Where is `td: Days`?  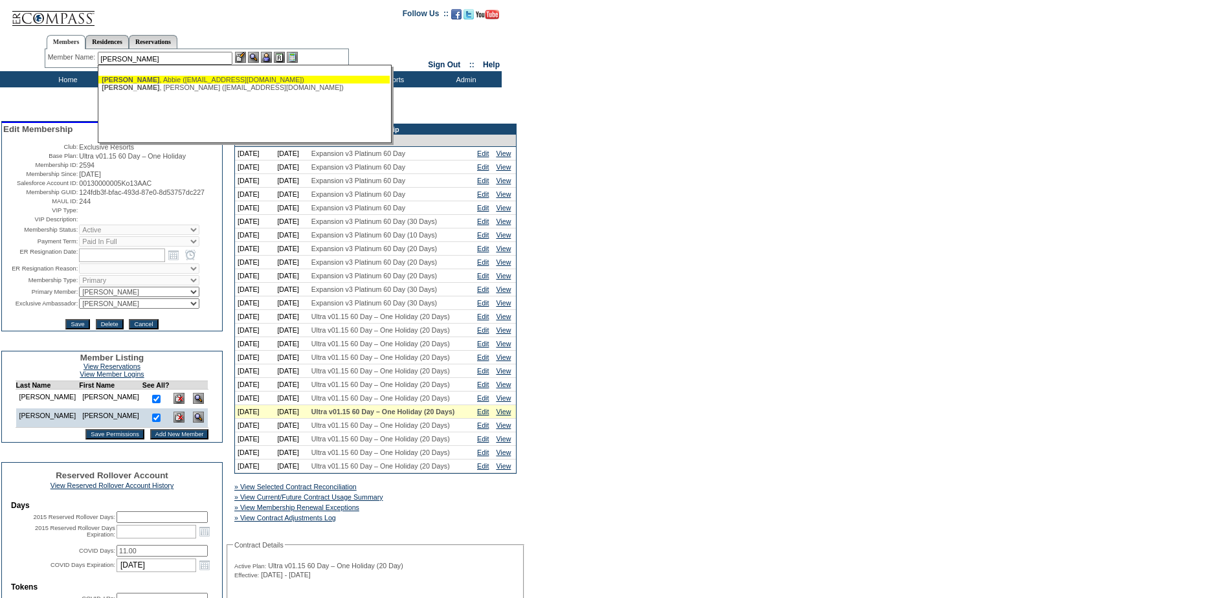
td: Days is located at coordinates (112, 505).